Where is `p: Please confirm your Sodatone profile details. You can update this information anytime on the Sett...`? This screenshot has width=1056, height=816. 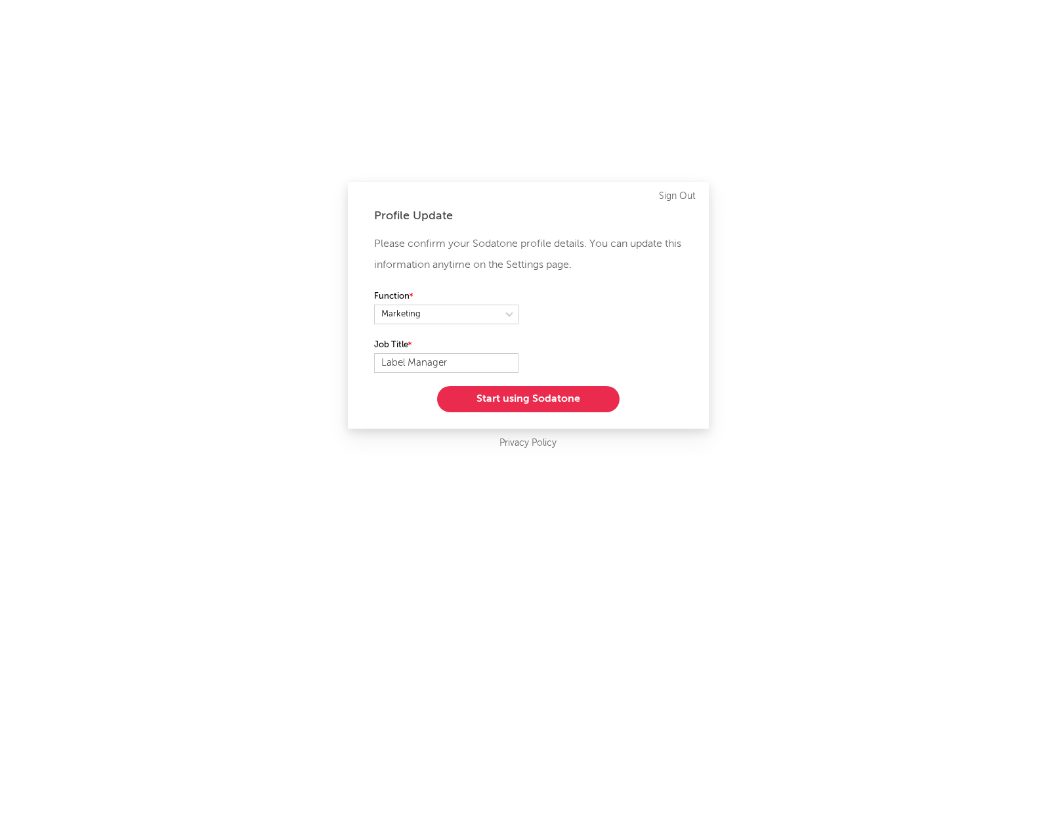
p: Please confirm your Sodatone profile details. You can update this information anytime on the Sett... is located at coordinates (528, 255).